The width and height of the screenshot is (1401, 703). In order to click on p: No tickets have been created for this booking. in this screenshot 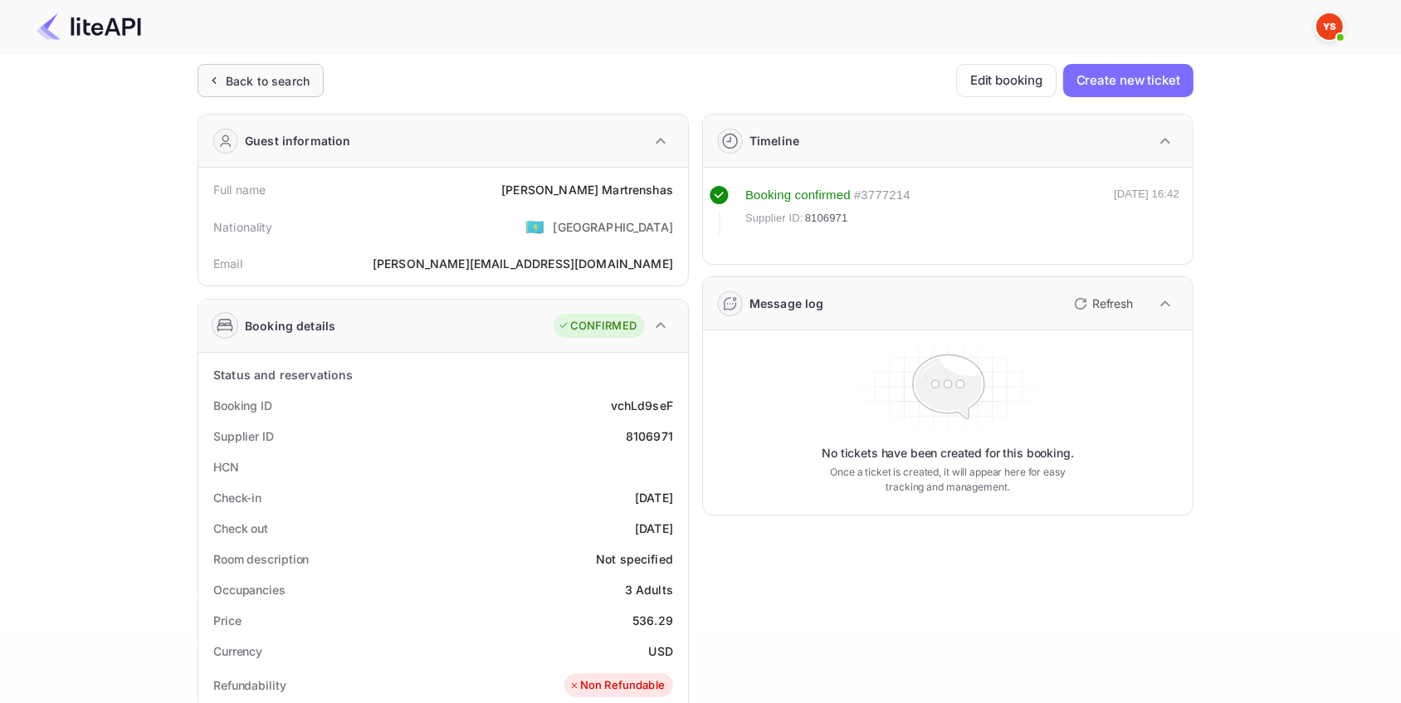, I will do `click(948, 453)`.